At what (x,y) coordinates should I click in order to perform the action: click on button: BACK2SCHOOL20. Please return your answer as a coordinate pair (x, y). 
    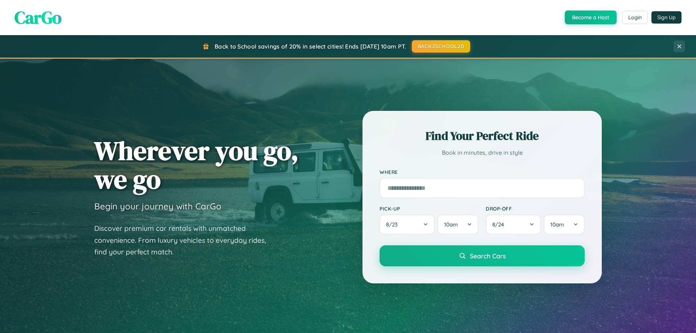
    Looking at the image, I should click on (441, 46).